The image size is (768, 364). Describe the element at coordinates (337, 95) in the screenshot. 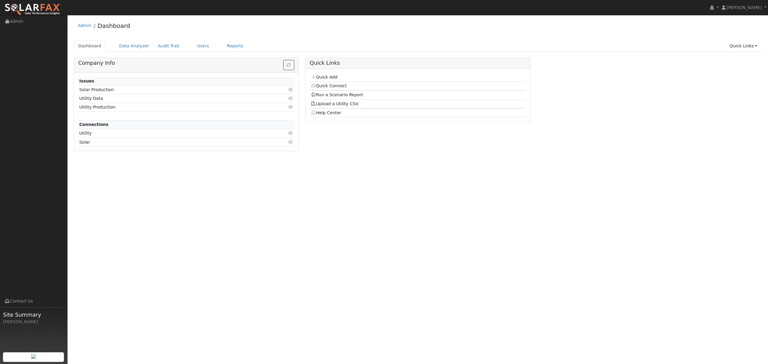

I see `a: Run a Scenario Report` at that location.